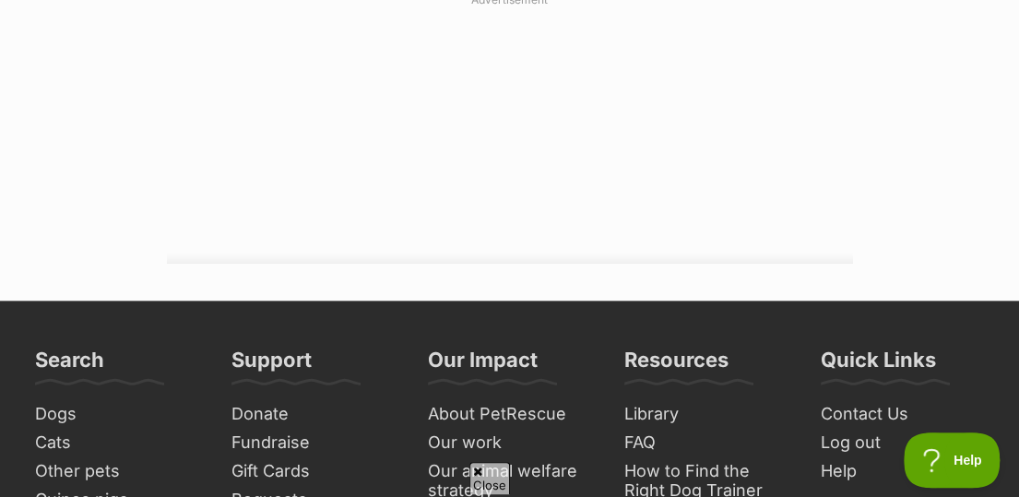  I want to click on a: Our work, so click(509, 443).